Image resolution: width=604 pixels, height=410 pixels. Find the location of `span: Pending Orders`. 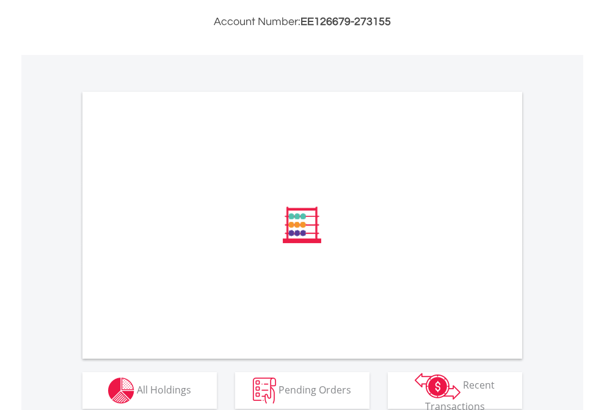

span: Pending Orders is located at coordinates (315, 389).